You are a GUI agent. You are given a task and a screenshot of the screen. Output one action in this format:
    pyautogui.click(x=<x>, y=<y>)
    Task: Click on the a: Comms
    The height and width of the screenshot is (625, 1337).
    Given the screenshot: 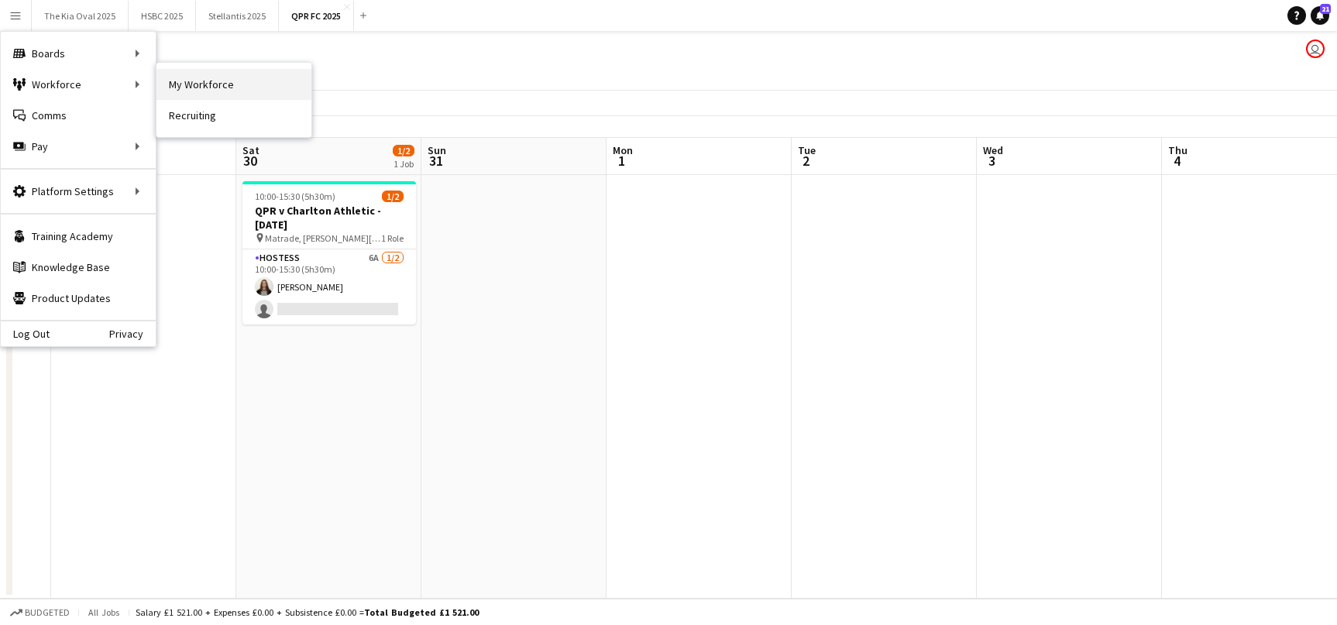 What is the action you would take?
    pyautogui.click(x=78, y=115)
    